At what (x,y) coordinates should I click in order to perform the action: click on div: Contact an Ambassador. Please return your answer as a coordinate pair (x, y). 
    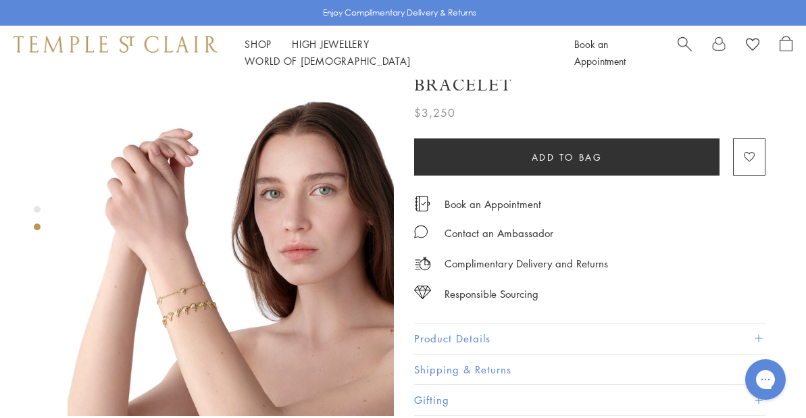
    Looking at the image, I should click on (499, 233).